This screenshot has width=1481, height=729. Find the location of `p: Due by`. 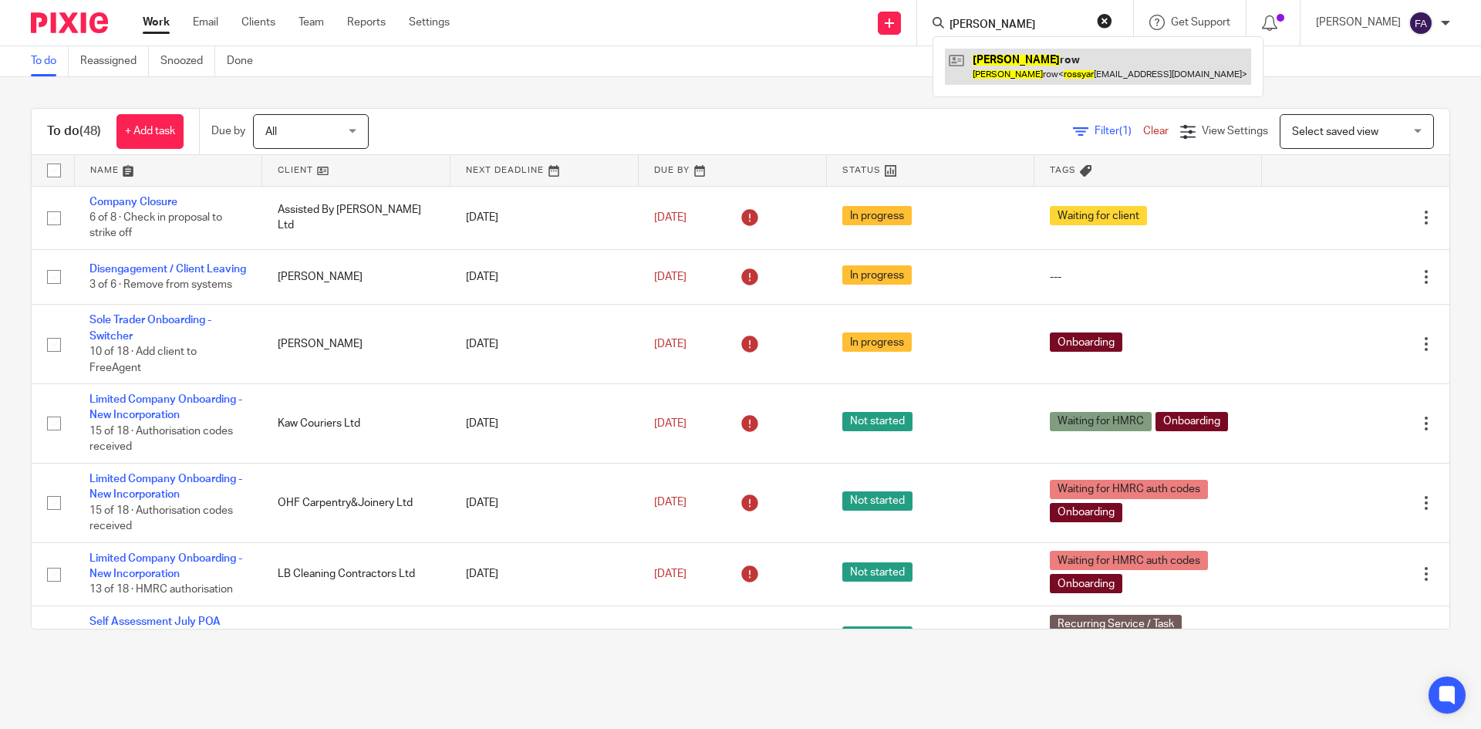

p: Due by is located at coordinates (228, 131).